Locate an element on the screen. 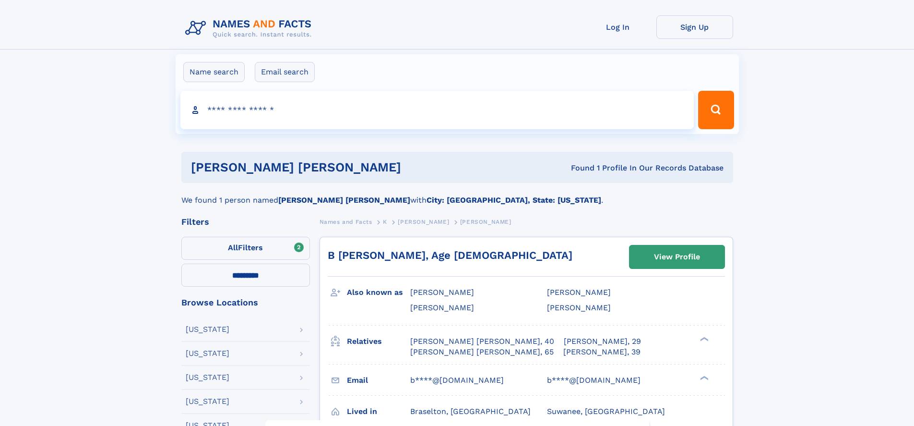  h3: Relatives is located at coordinates (379, 341).